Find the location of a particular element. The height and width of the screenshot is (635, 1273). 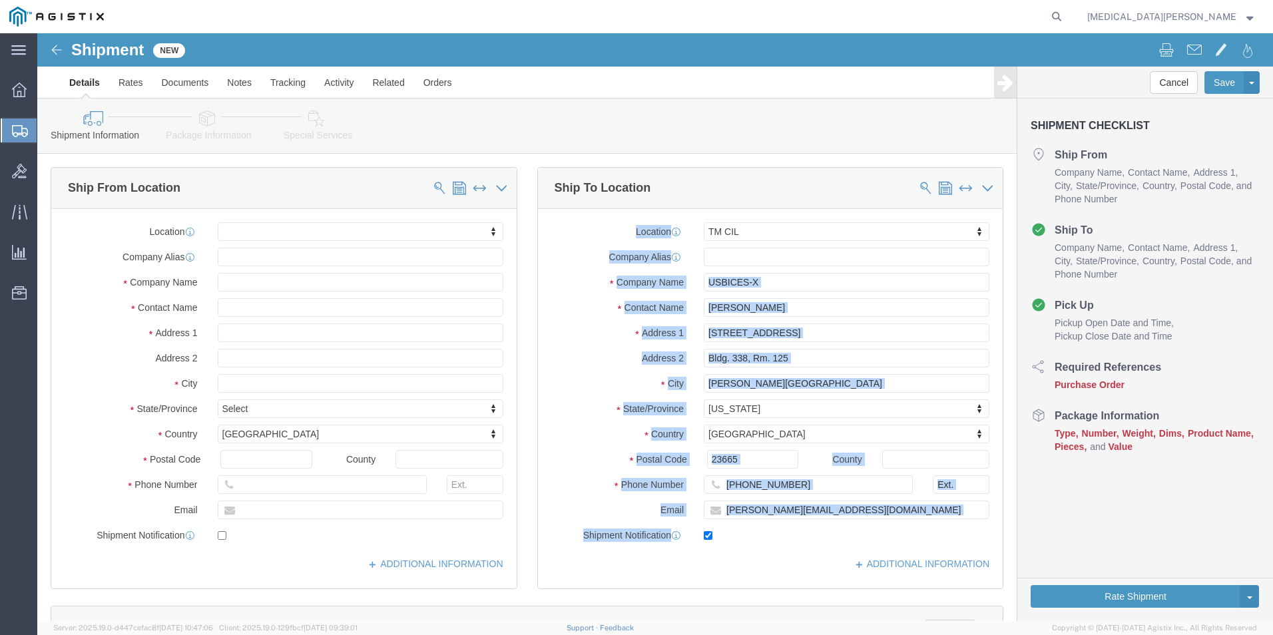

span: Server: 2025.19.0-d447cefac8f is located at coordinates (133, 628).